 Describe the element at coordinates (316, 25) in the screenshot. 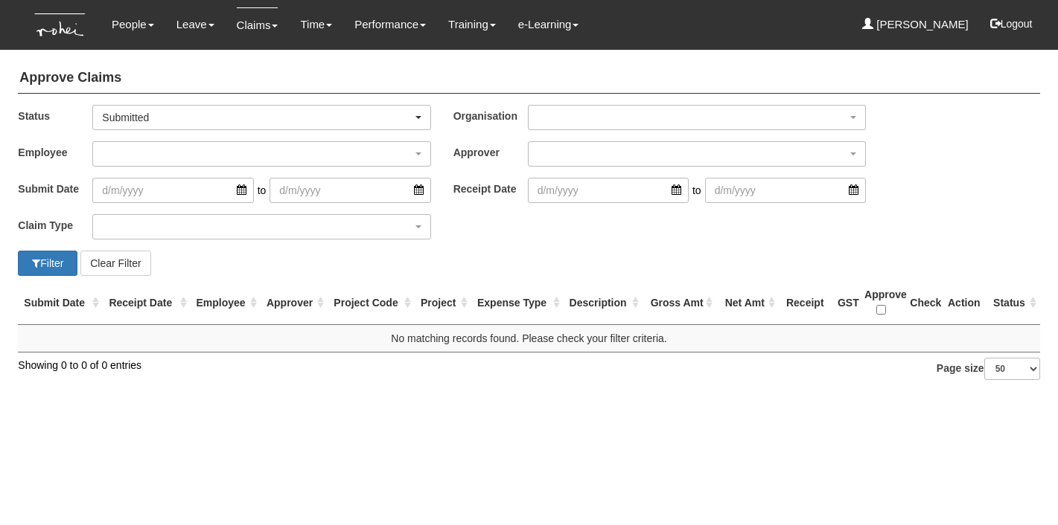

I see `a: Time` at that location.